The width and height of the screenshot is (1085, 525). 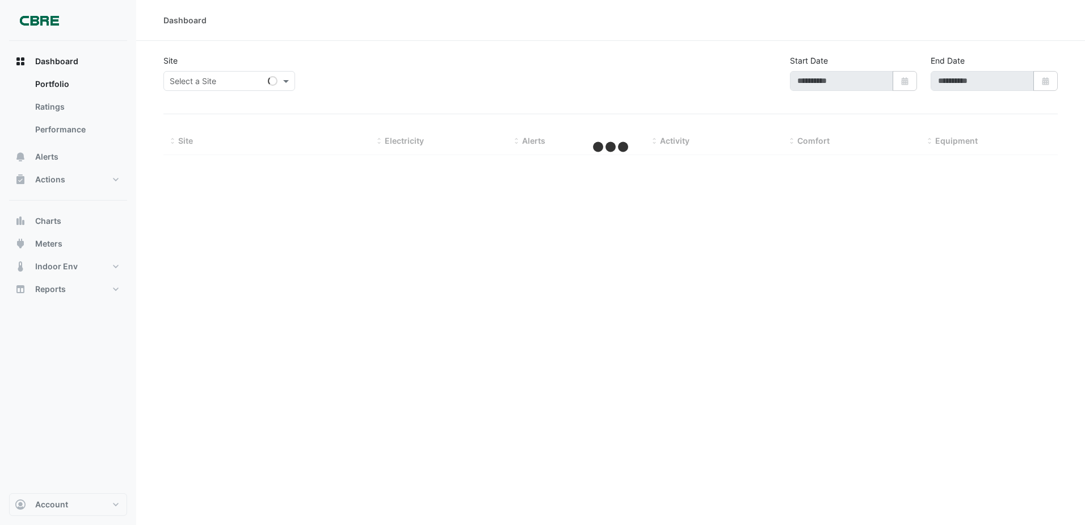 What do you see at coordinates (20, 61) in the screenshot?
I see `app-icon: Dashboard` at bounding box center [20, 61].